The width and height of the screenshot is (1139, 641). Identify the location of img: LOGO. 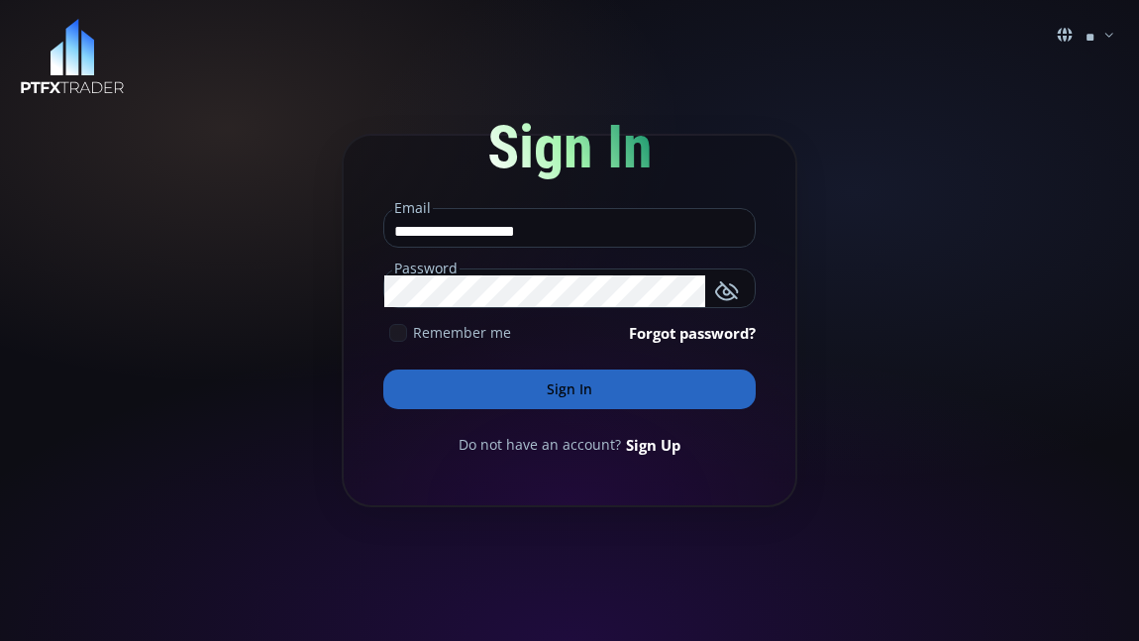
(72, 56).